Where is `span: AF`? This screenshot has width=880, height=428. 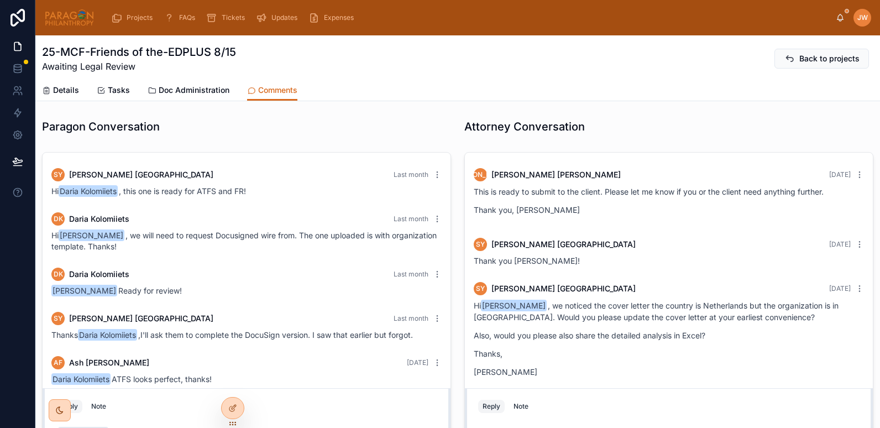
span: AF is located at coordinates (58, 362).